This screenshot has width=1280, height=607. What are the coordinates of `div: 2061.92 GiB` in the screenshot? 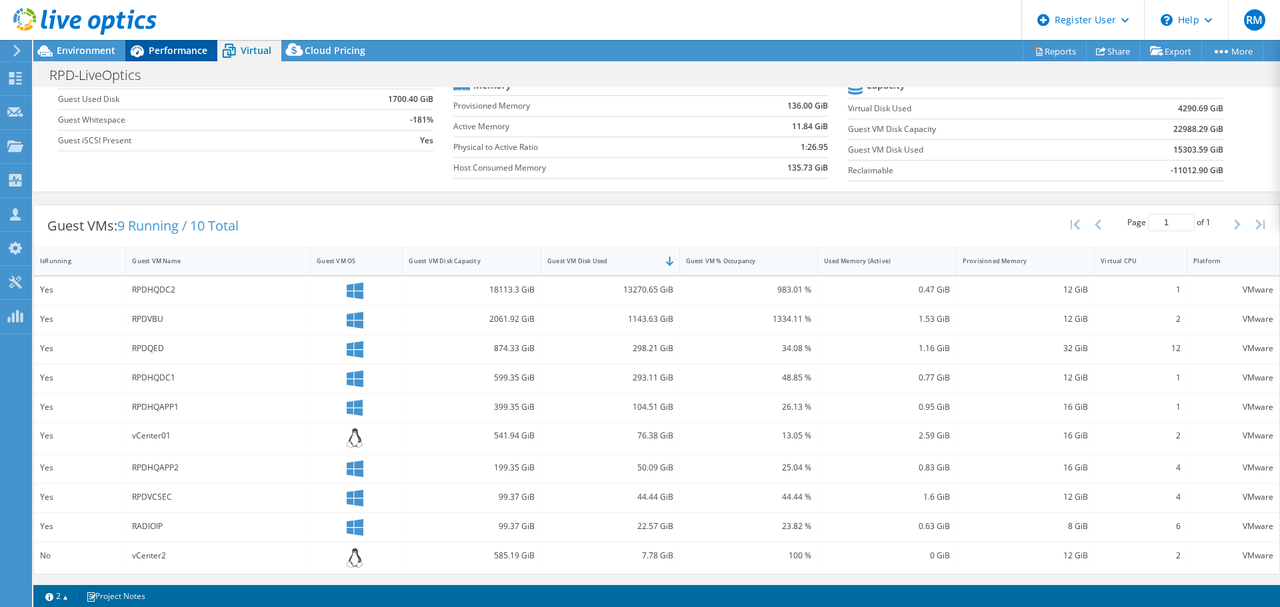 It's located at (471, 319).